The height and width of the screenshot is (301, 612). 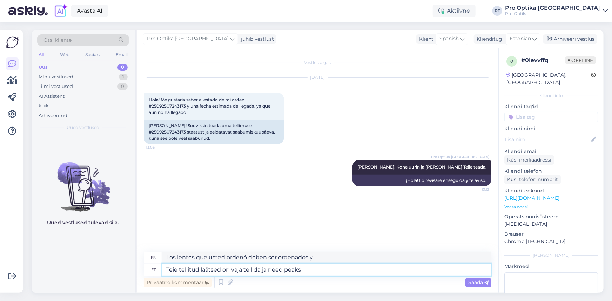 I want to click on a: Avasta AI, so click(x=89, y=11).